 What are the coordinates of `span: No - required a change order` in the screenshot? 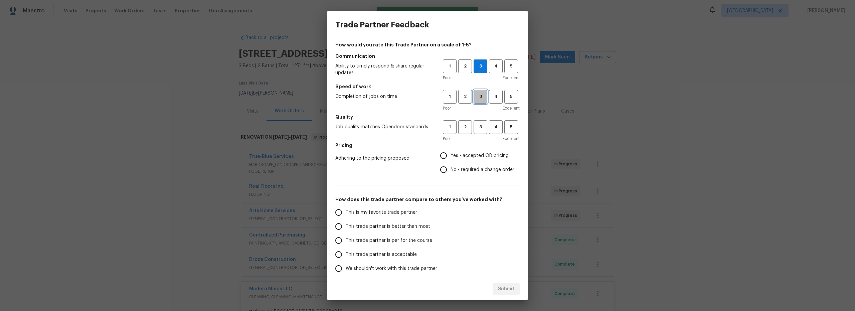 It's located at (482, 170).